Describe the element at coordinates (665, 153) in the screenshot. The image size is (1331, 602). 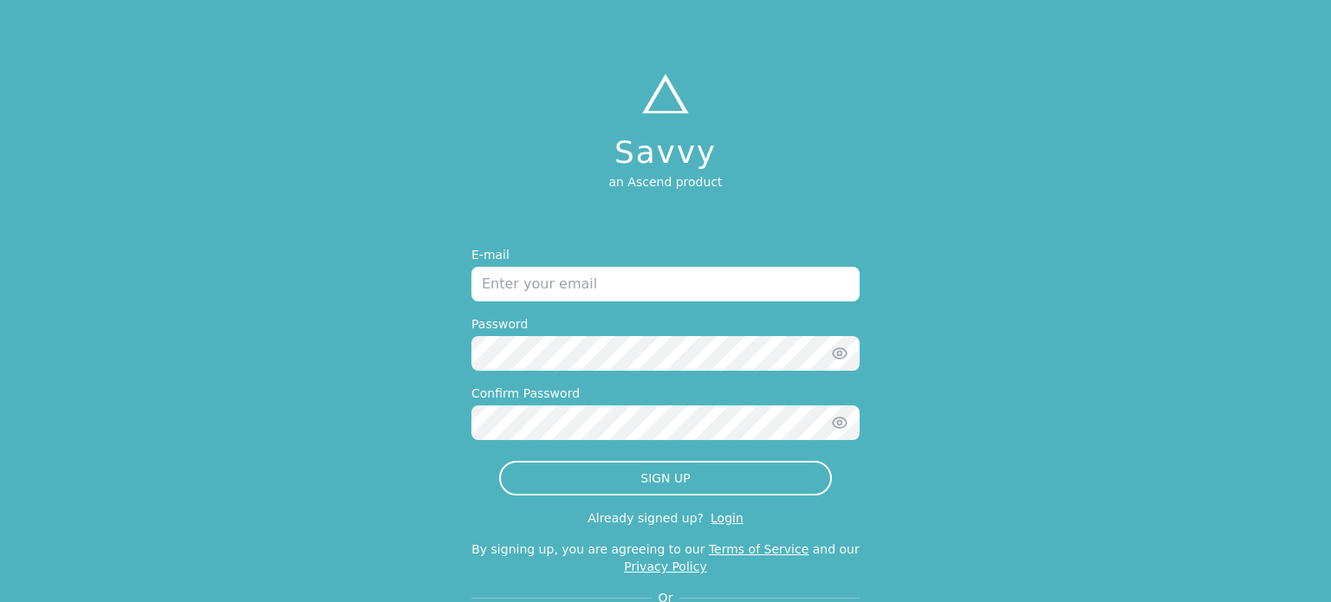
I see `h1: Savvy` at that location.